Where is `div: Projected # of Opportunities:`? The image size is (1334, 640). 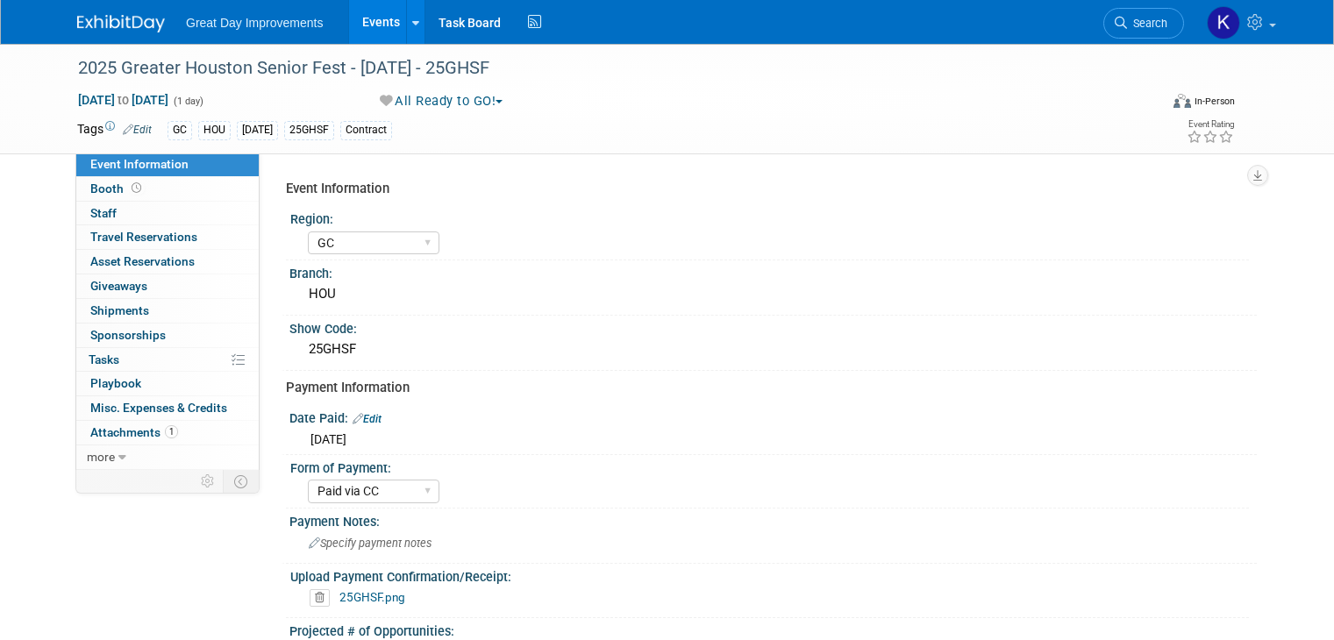 div: Projected # of Opportunities: is located at coordinates (772, 629).